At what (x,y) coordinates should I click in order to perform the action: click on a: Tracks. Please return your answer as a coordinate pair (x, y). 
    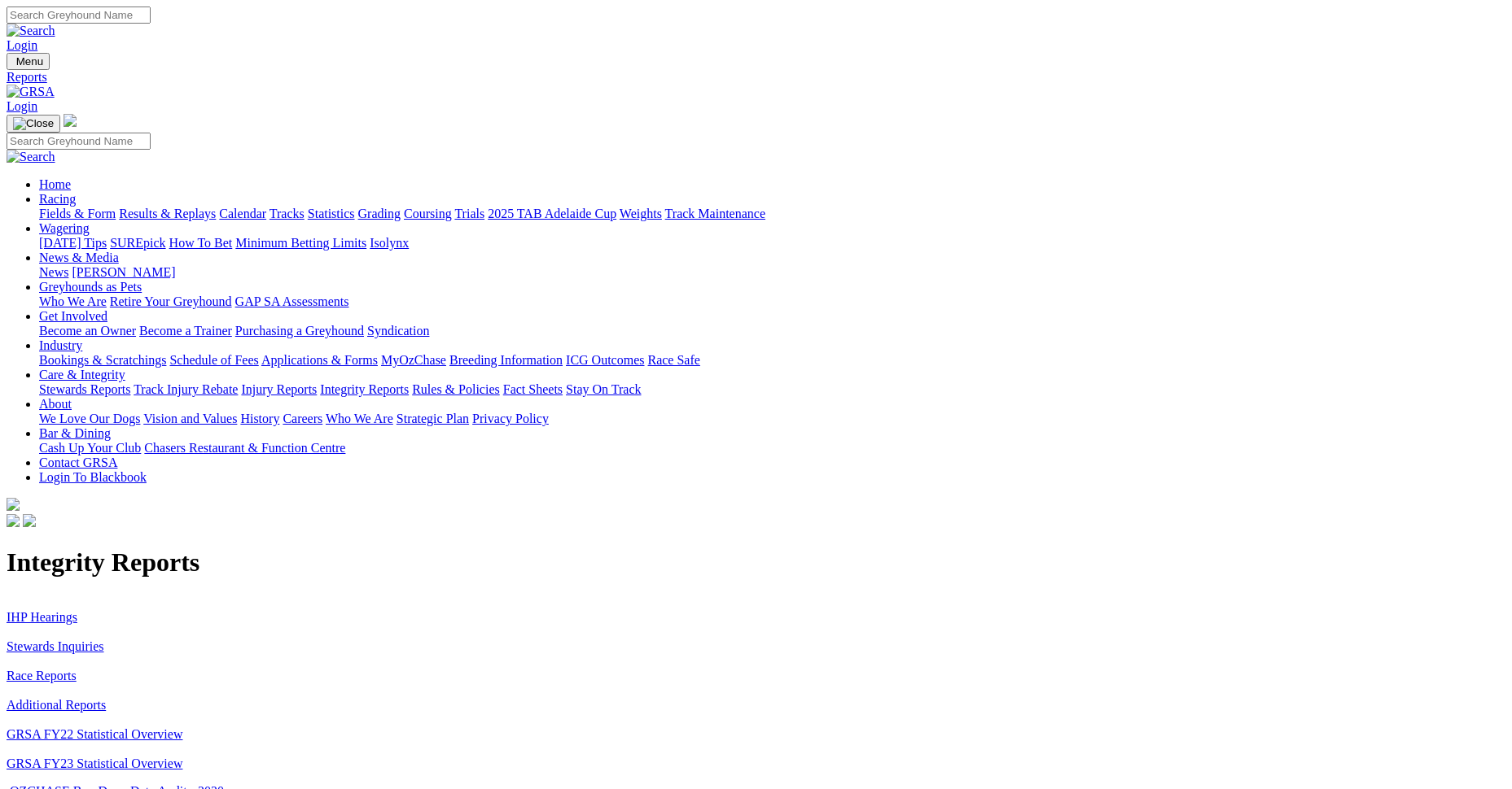
    Looking at the image, I should click on (286, 213).